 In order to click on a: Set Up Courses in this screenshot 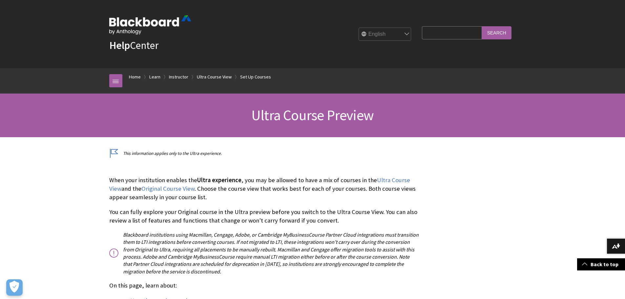, I will do `click(256, 77)`.